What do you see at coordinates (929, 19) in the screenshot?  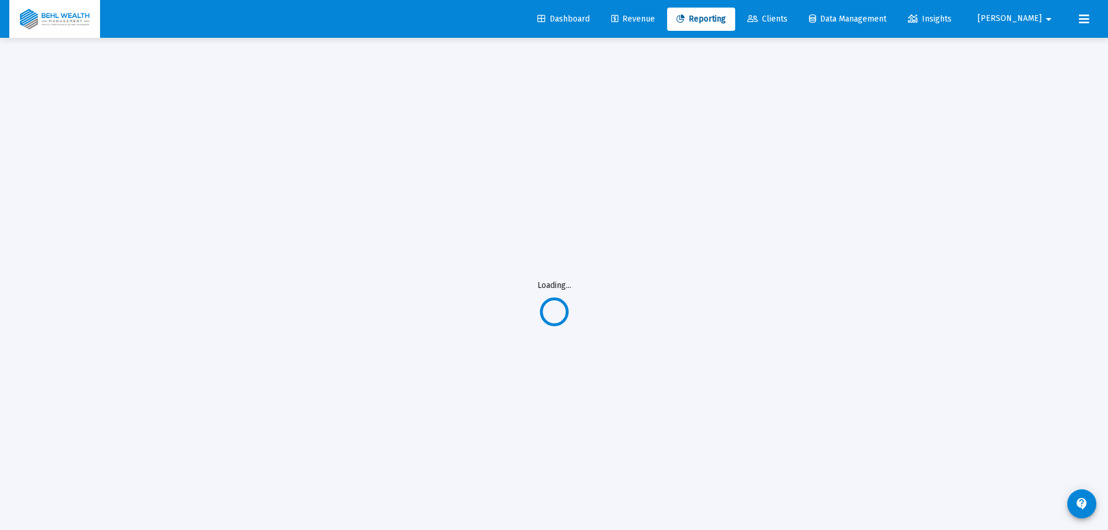 I see `span: Insights` at bounding box center [929, 19].